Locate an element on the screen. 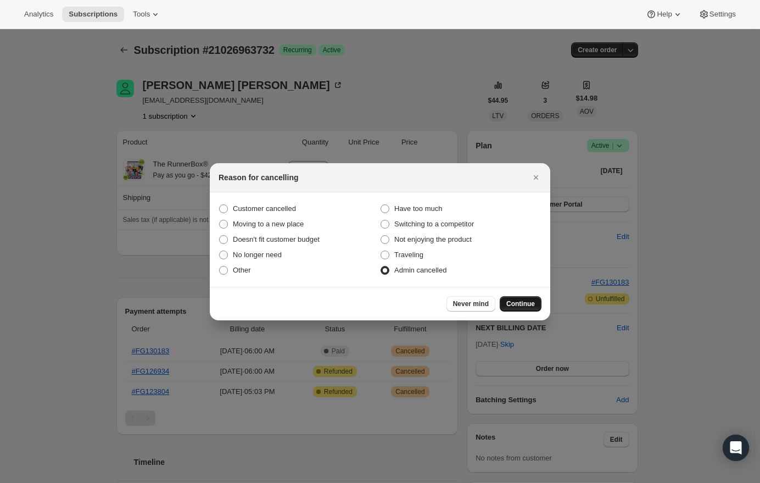 This screenshot has height=483, width=760. button: Continue is located at coordinates (521, 304).